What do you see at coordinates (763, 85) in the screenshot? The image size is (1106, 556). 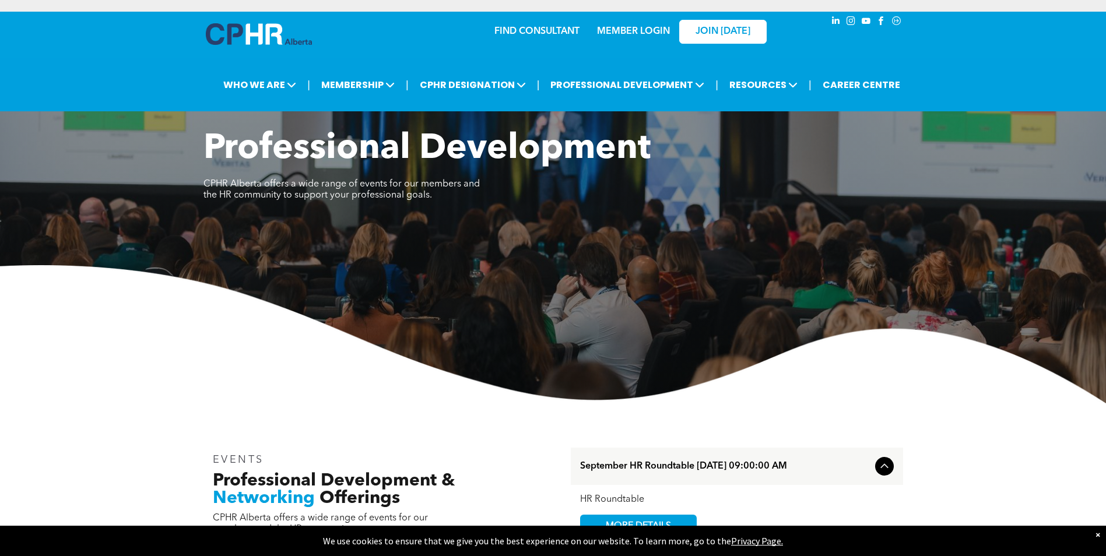 I see `span: RESOURCES` at bounding box center [763, 85].